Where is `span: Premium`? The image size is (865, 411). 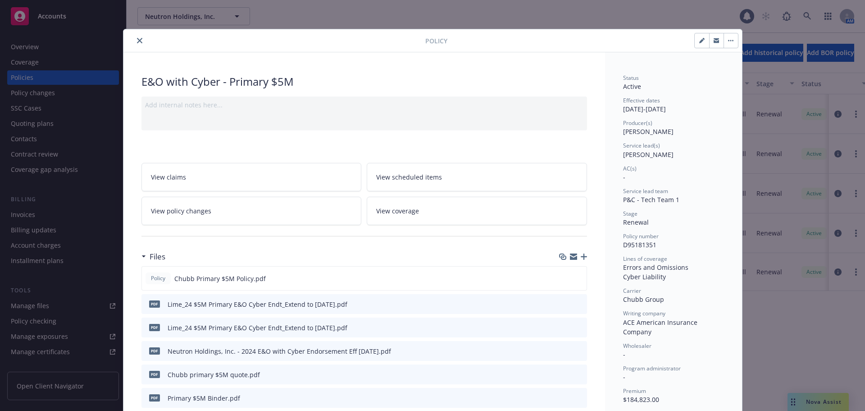 span: Premium is located at coordinates (635, 390).